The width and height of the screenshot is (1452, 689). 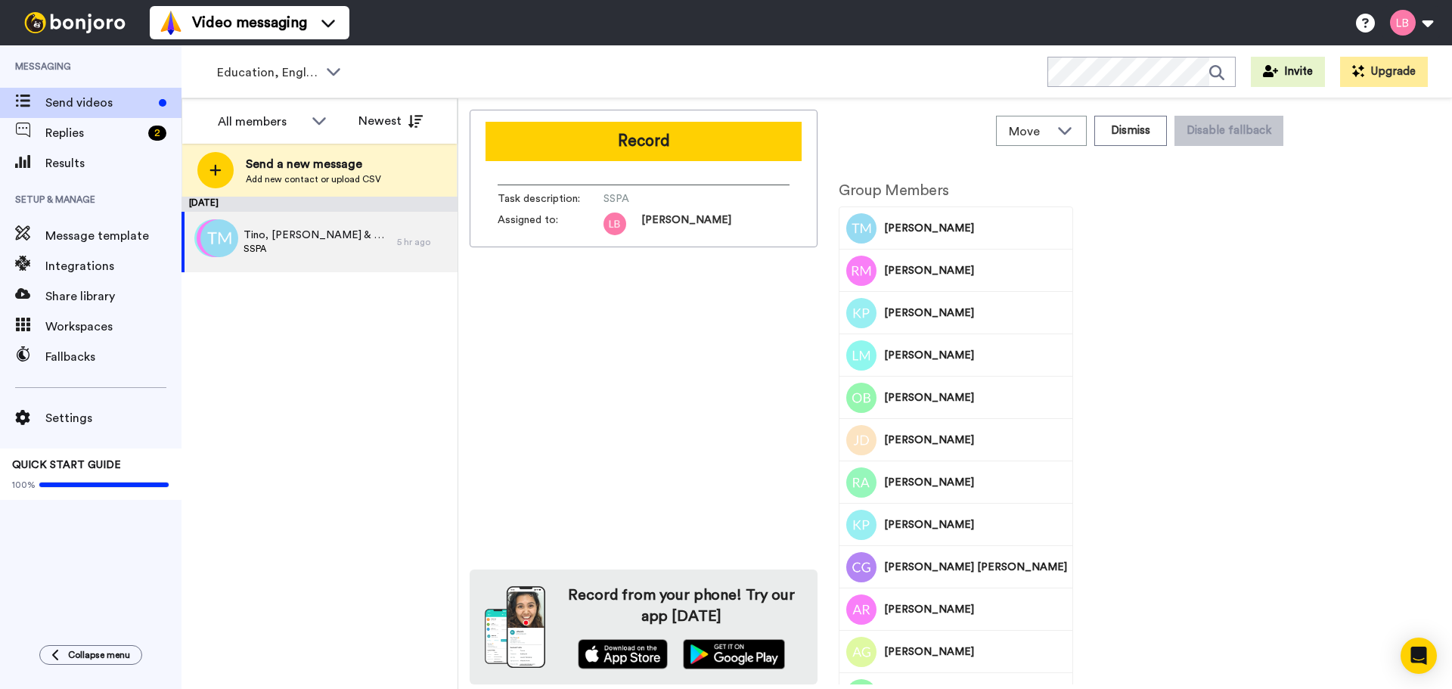 I want to click on button: Dismiss, so click(x=1131, y=131).